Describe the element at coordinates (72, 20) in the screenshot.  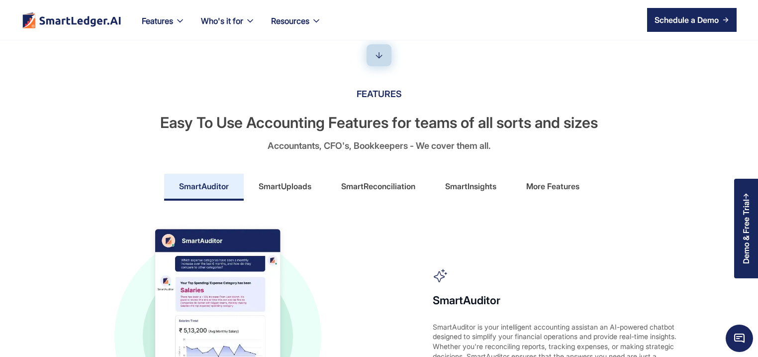
I see `img: footer logo` at that location.